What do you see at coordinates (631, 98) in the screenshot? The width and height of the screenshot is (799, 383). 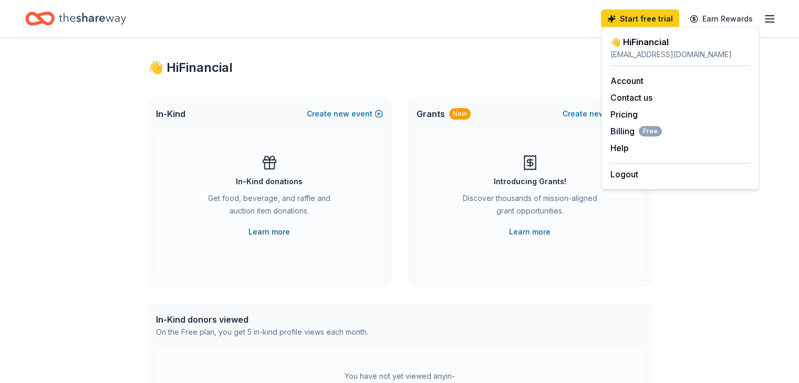 I see `button: Contact us` at bounding box center [631, 98].